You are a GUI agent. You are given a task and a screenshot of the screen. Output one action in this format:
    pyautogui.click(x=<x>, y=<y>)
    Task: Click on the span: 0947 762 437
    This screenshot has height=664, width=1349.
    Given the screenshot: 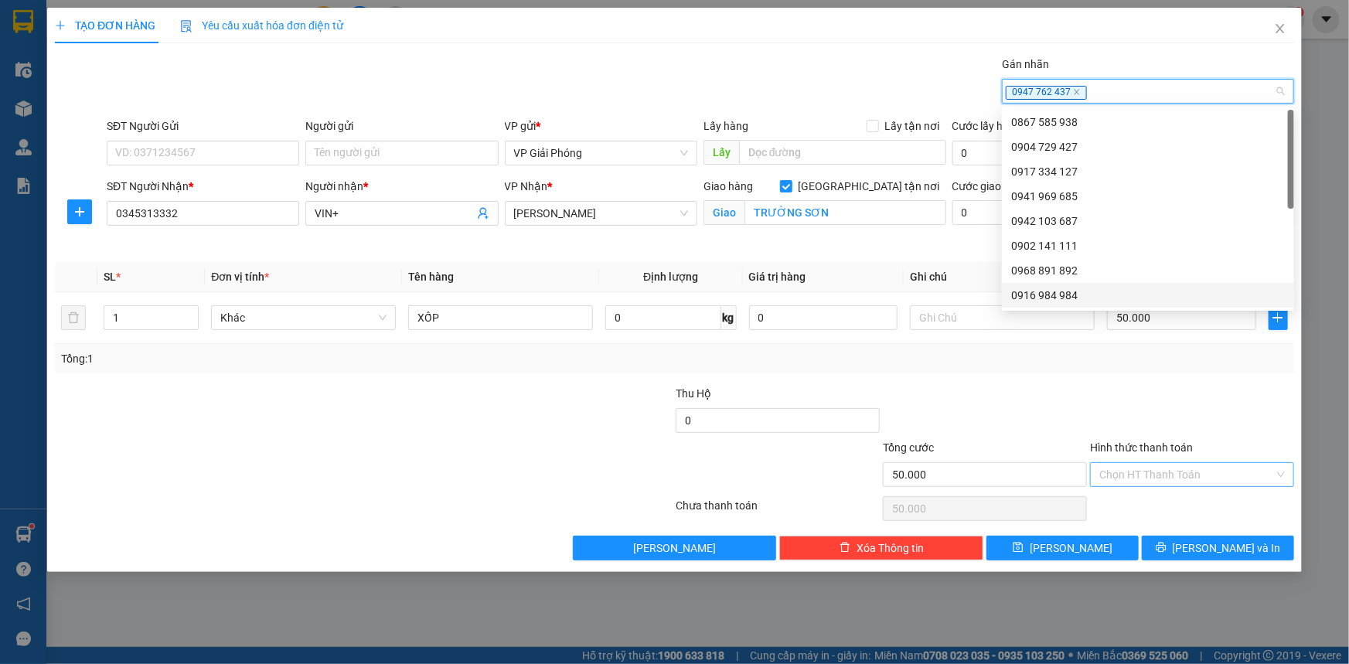 What is the action you would take?
    pyautogui.click(x=1046, y=93)
    